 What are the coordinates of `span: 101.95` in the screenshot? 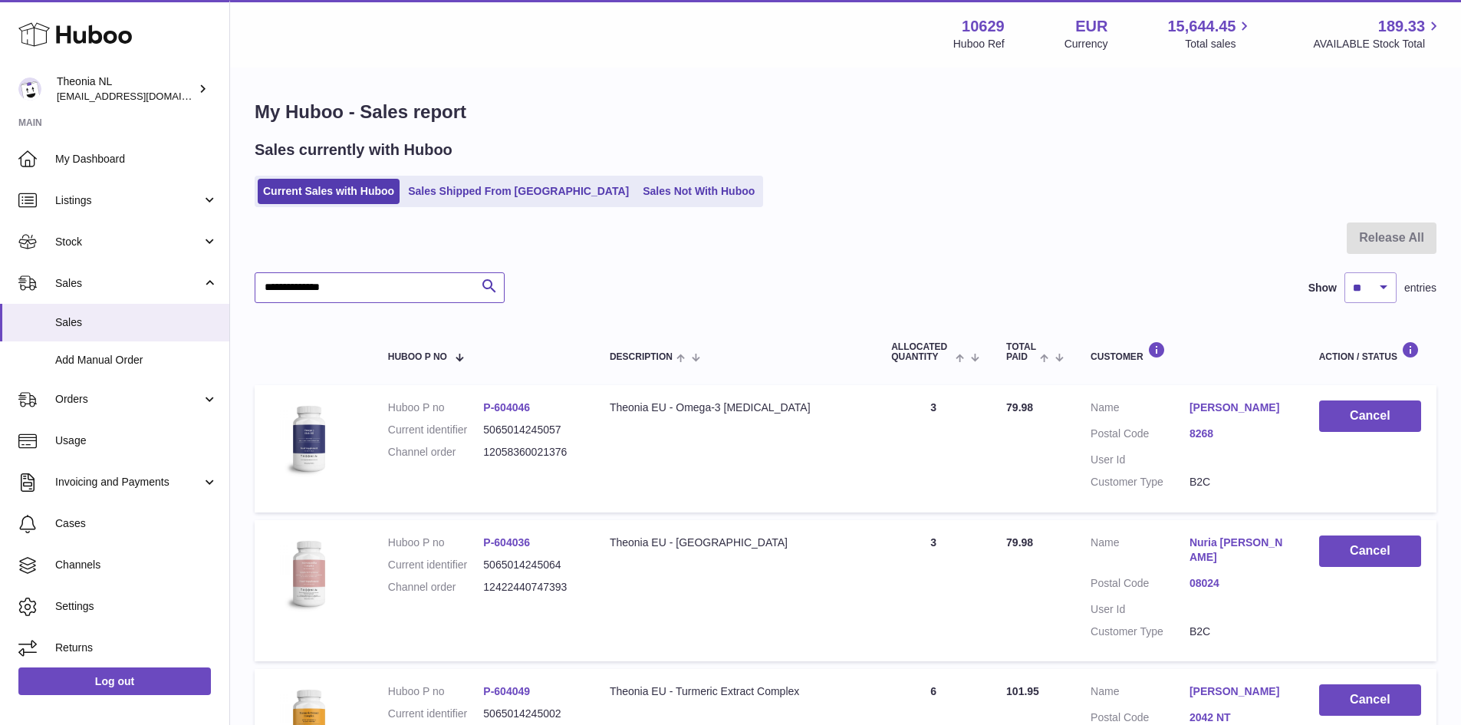 It's located at (1023, 691).